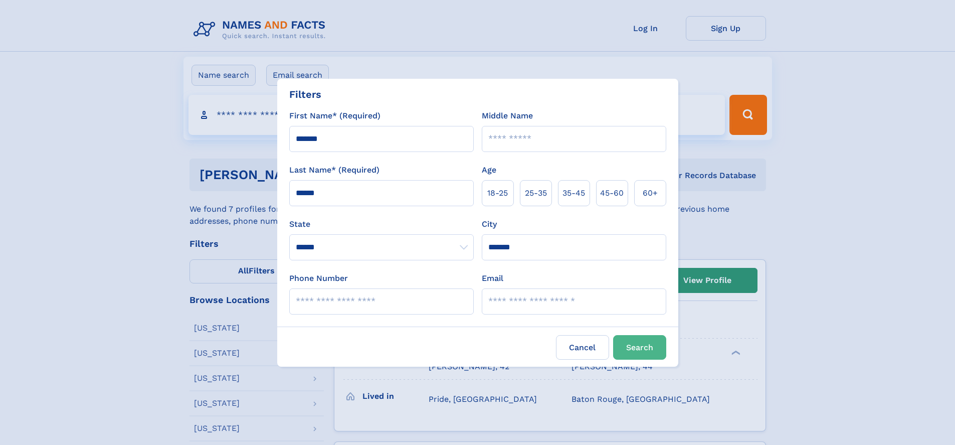  What do you see at coordinates (492, 278) in the screenshot?
I see `label: Email` at bounding box center [492, 278].